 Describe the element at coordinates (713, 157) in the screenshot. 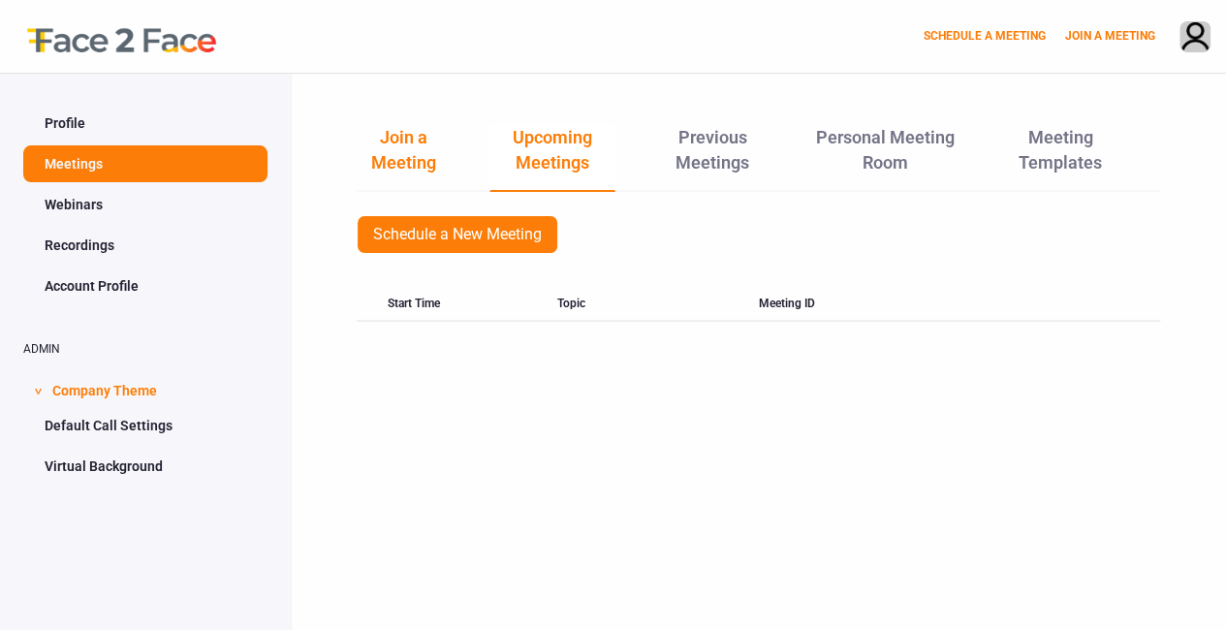

I see `a: Previous Meetings` at that location.